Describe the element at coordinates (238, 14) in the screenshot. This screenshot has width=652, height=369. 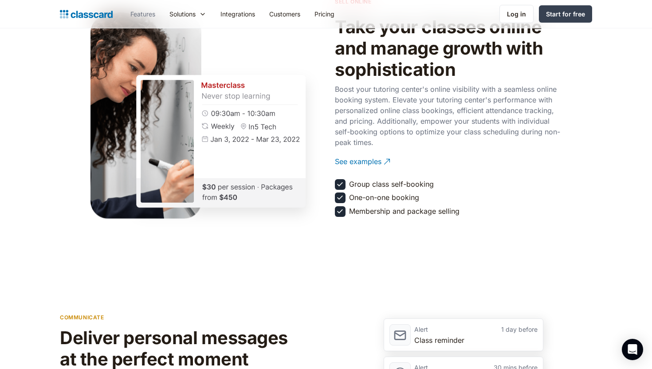
I see `a: Integrations` at that location.